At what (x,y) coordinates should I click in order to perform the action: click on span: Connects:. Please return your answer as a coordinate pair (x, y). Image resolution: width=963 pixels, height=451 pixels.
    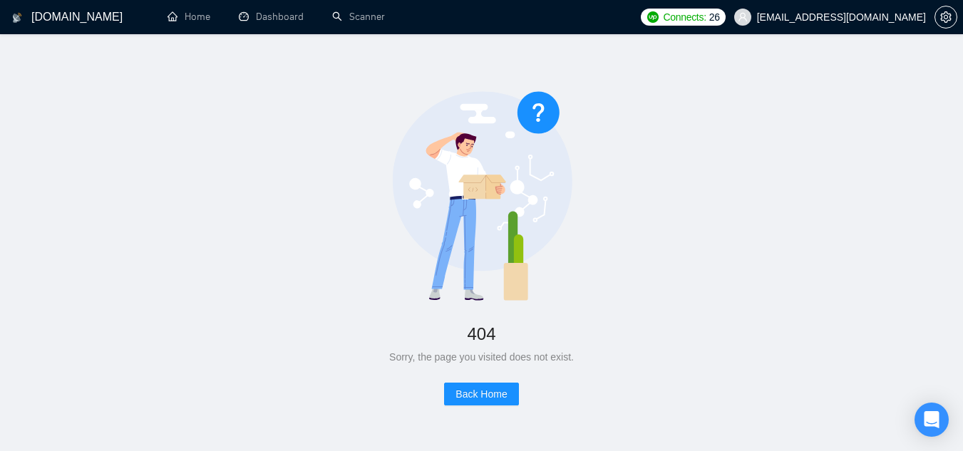
    Looking at the image, I should click on (684, 17).